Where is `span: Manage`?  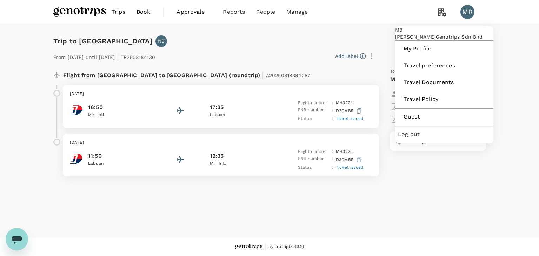
span: Manage is located at coordinates (297, 12).